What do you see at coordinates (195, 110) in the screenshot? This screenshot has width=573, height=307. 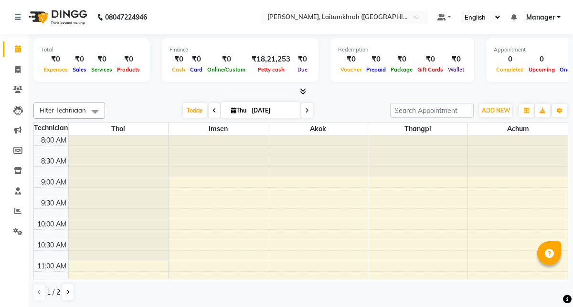 I see `span: Today` at bounding box center [195, 110].